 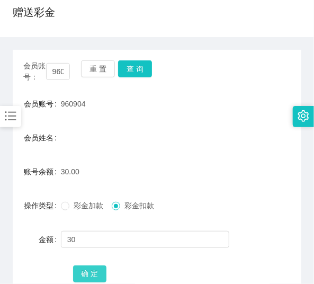 What do you see at coordinates (42, 172) in the screenshot?
I see `label: 账号余额` at bounding box center [42, 172].